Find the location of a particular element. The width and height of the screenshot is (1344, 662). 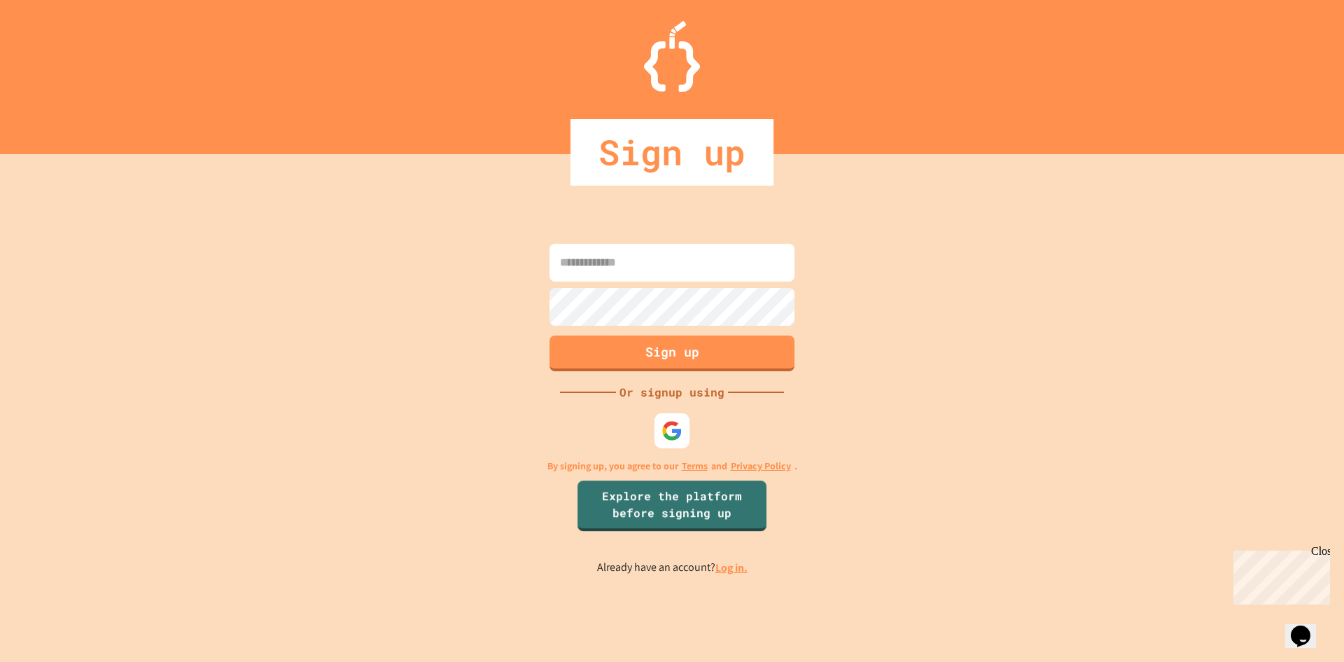

a: Explore the platform before signing up is located at coordinates (672, 505).